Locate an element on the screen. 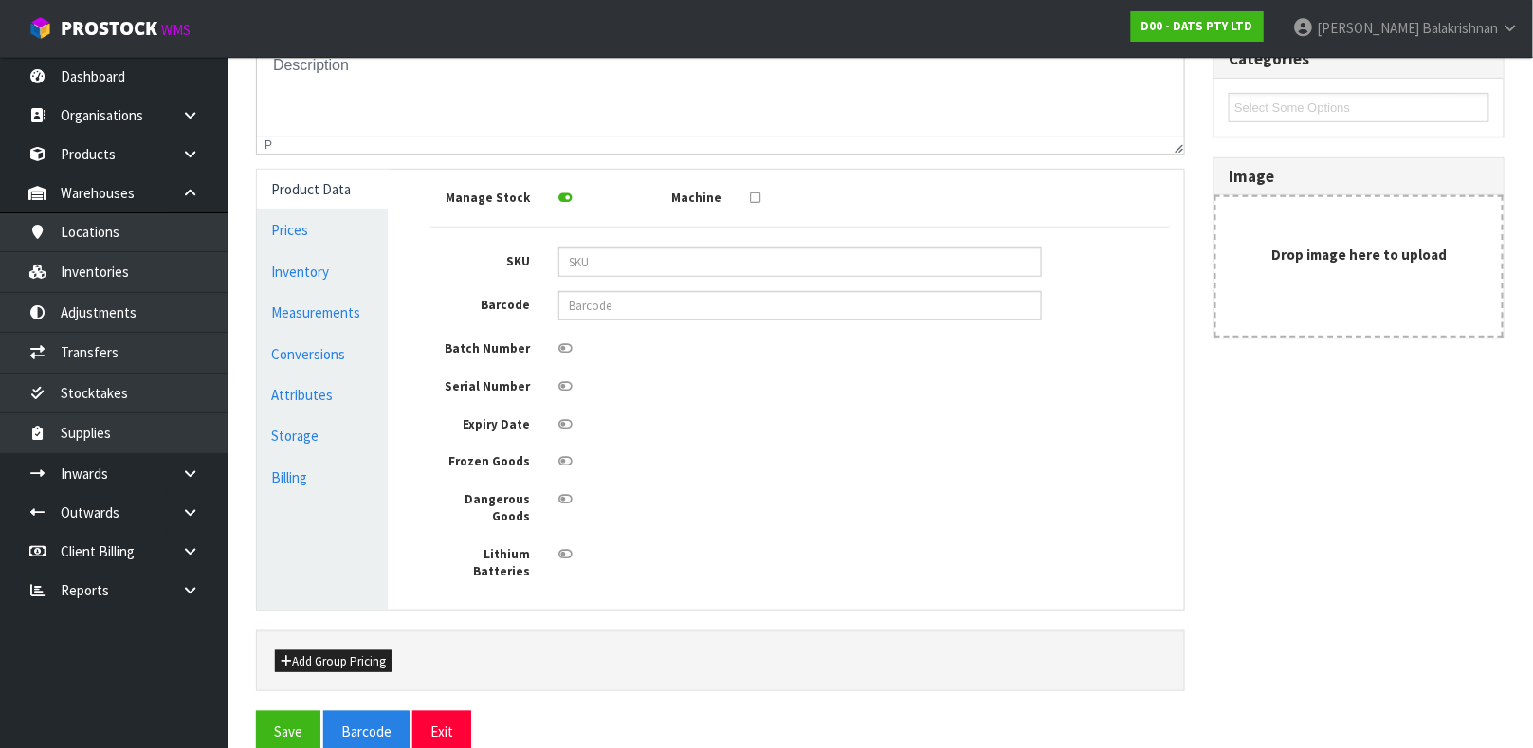  label: Machine is located at coordinates (672, 195).